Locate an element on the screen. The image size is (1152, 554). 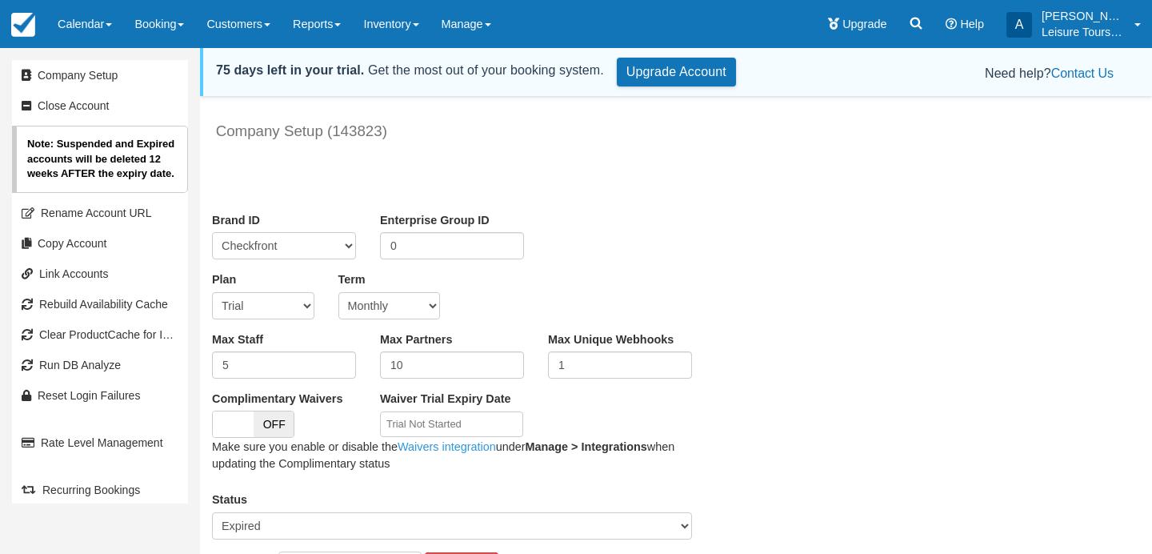
a: Run DB Analyze is located at coordinates (100, 365).